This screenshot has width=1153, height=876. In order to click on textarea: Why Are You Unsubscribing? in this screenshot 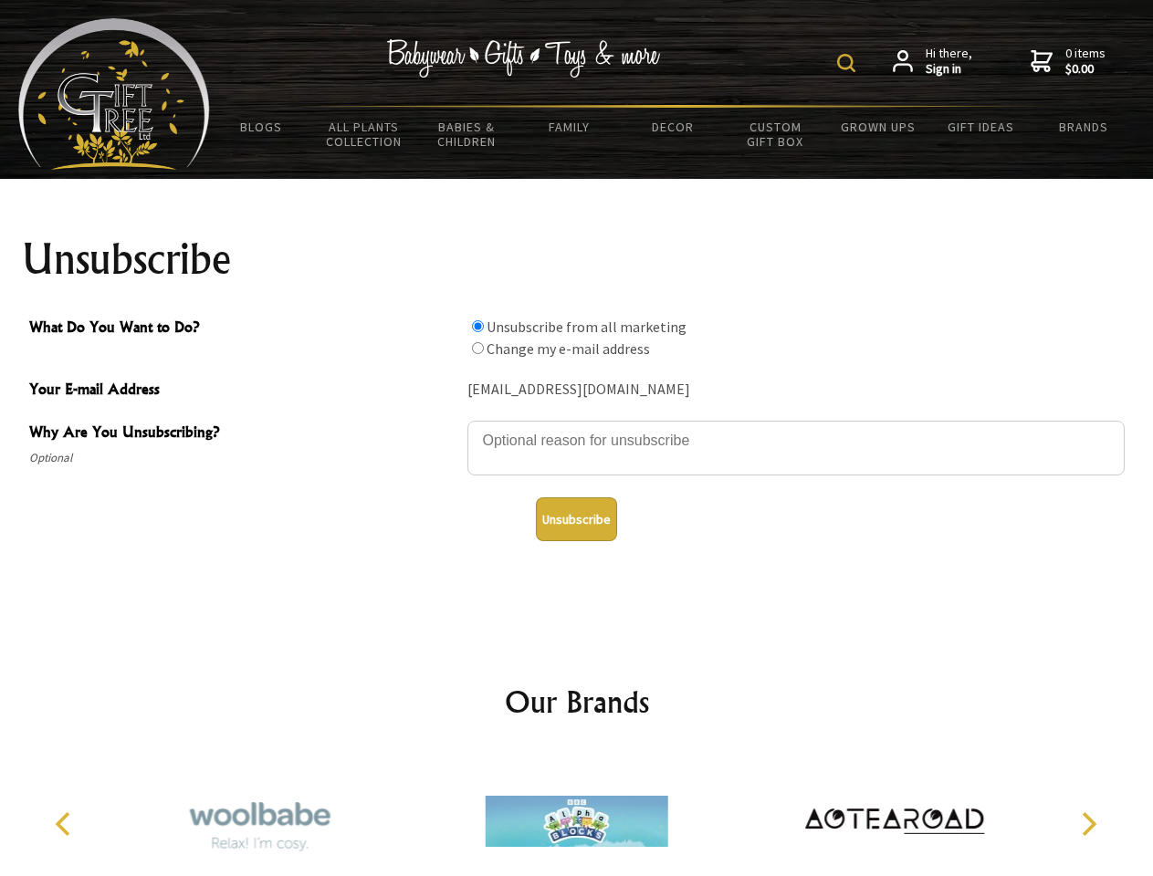, I will do `click(796, 448)`.